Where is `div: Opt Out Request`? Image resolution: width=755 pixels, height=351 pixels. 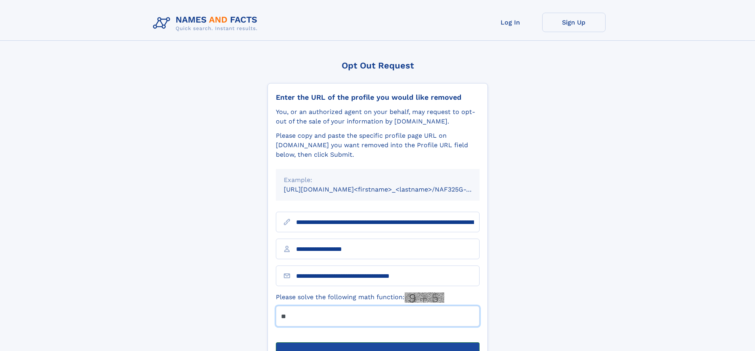 div: Opt Out Request is located at coordinates (378, 65).